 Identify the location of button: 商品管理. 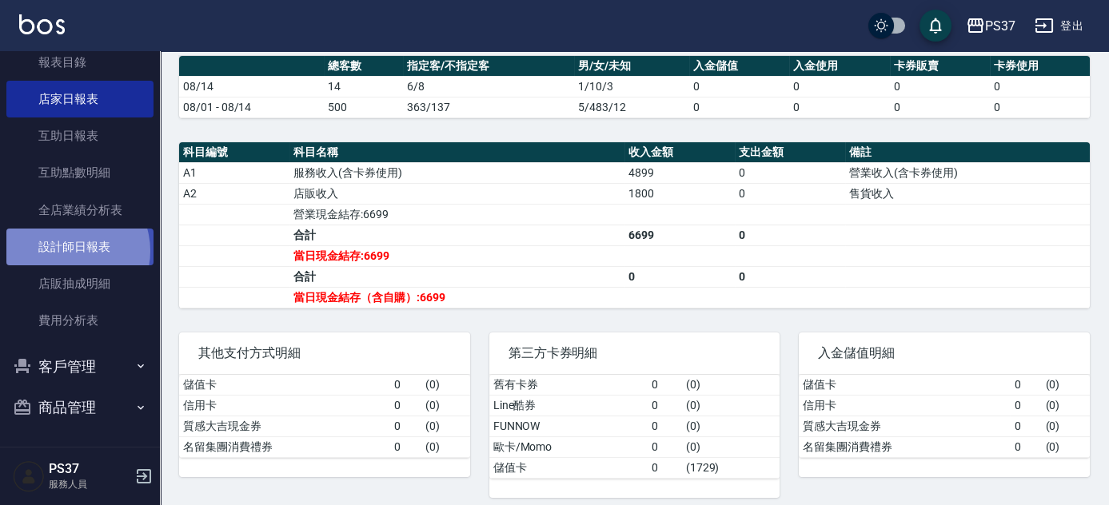
(80, 408).